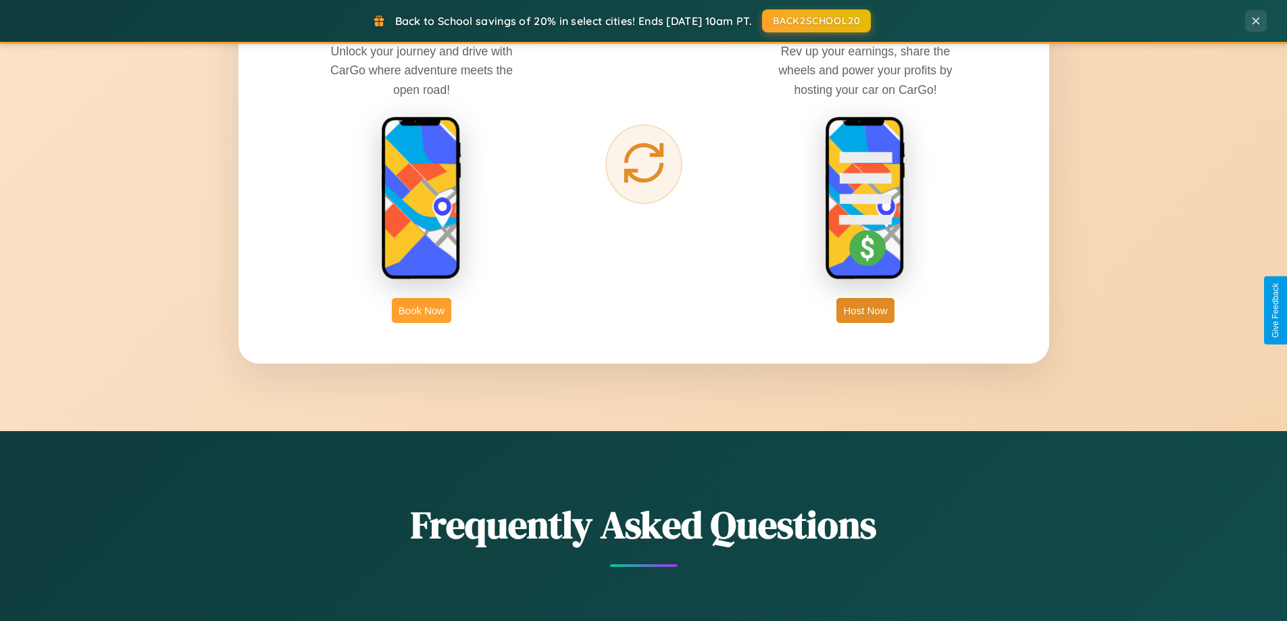  Describe the element at coordinates (865, 310) in the screenshot. I see `button: Host Now` at that location.